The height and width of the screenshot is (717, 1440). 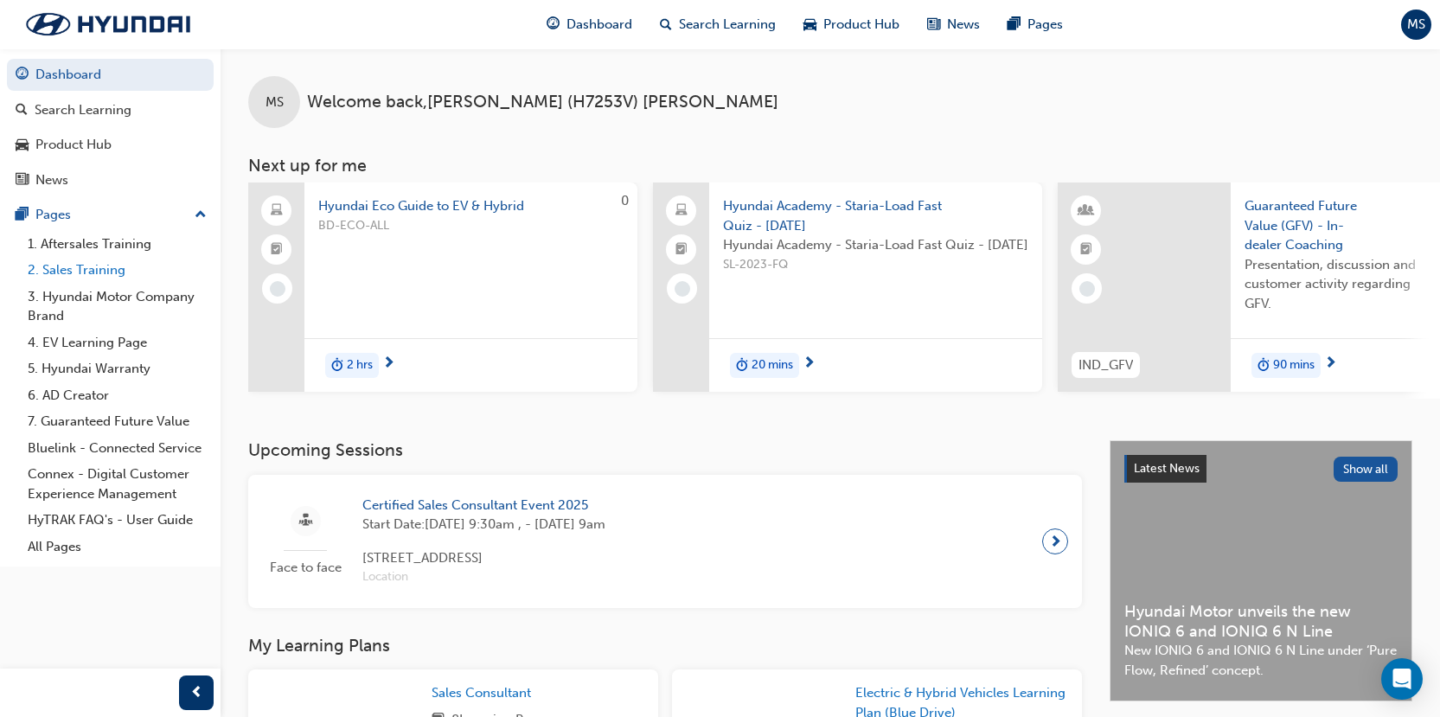 I want to click on a: car-iconProduct Hub, so click(x=851, y=24).